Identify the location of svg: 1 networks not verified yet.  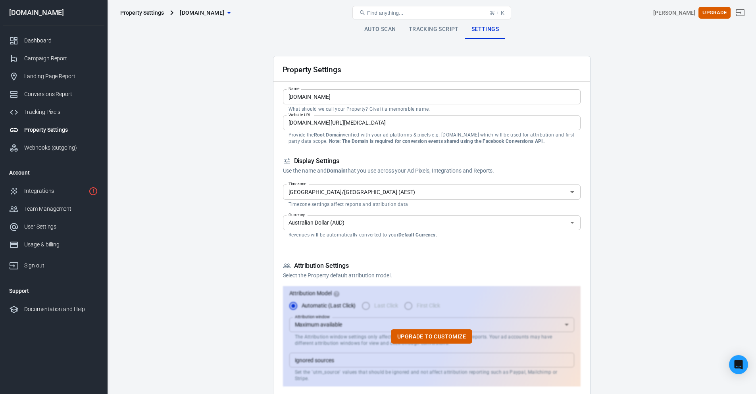
(93, 191).